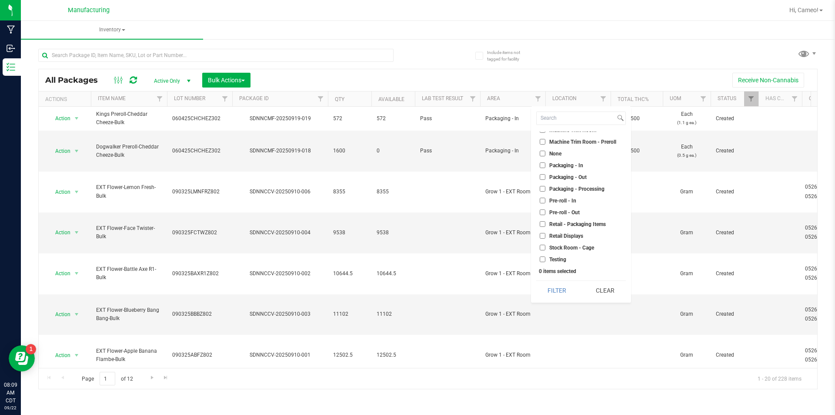  I want to click on inline-svg: Manufacturing, so click(11, 30).